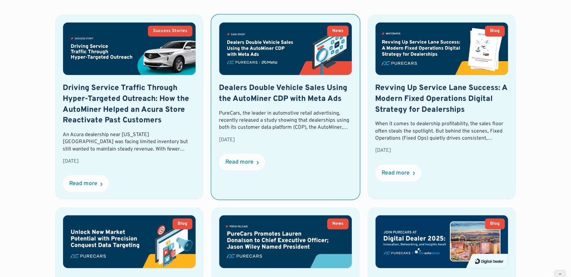 The width and height of the screenshot is (571, 277). I want to click on h2: Revving Up Service Lane Success: A Modern Fixed Operations Digital Strategy for Dealerships, so click(442, 99).